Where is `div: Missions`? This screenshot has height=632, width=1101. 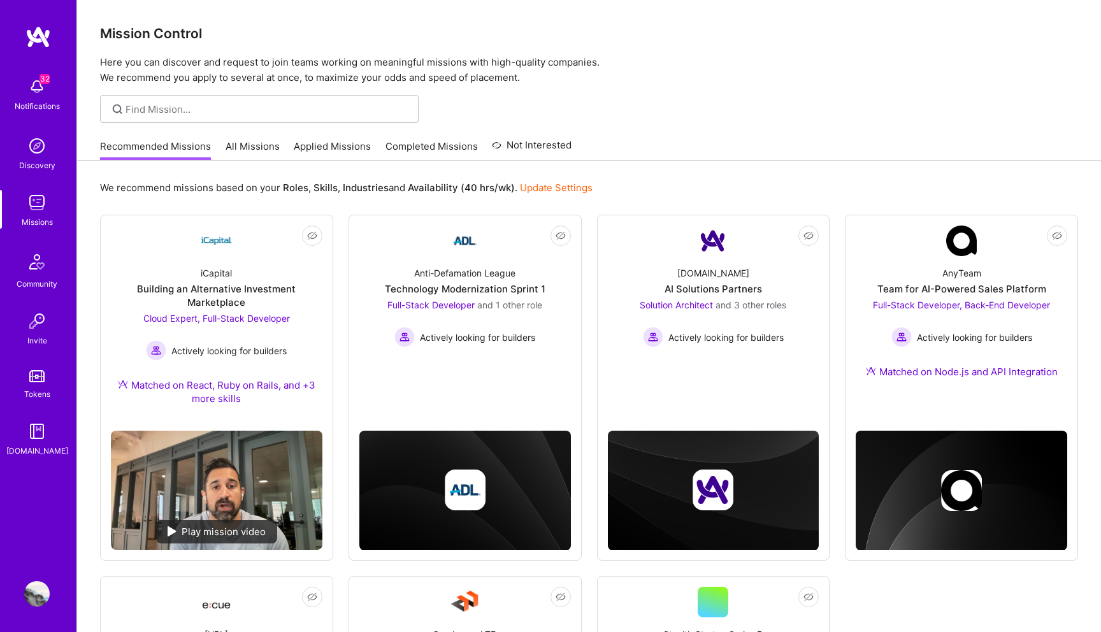
div: Missions is located at coordinates (37, 222).